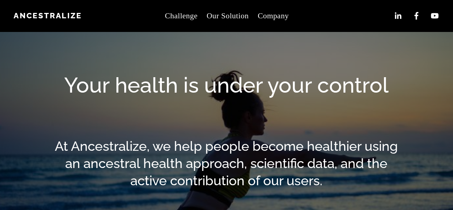 This screenshot has width=453, height=210. What do you see at coordinates (226, 85) in the screenshot?
I see `h1: Your health is under your control` at bounding box center [226, 85].